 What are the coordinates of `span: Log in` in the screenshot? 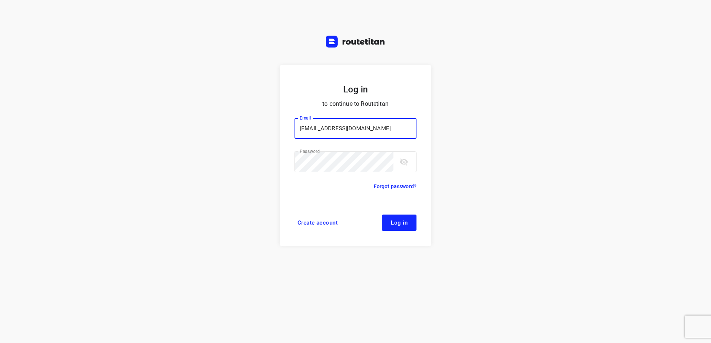 It's located at (399, 223).